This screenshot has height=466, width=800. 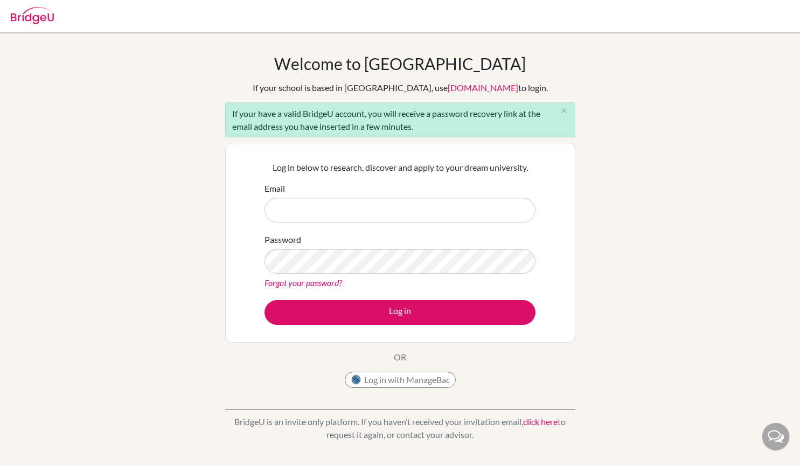 I want to click on label: Email, so click(x=275, y=189).